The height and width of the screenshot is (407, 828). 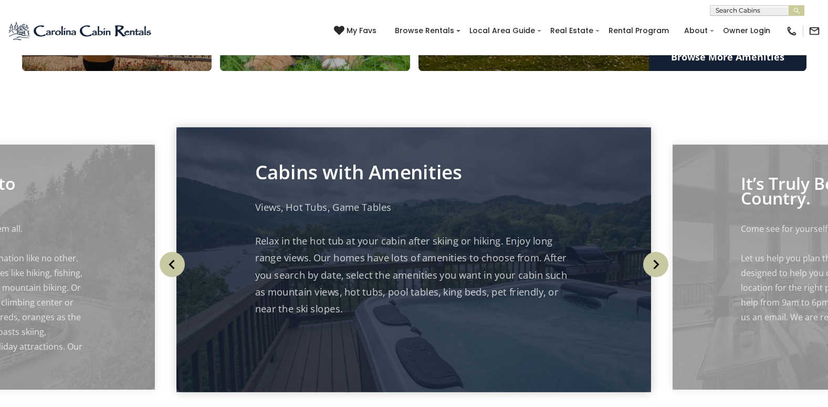 What do you see at coordinates (414, 172) in the screenshot?
I see `p: Cabins with Amenities` at bounding box center [414, 172].